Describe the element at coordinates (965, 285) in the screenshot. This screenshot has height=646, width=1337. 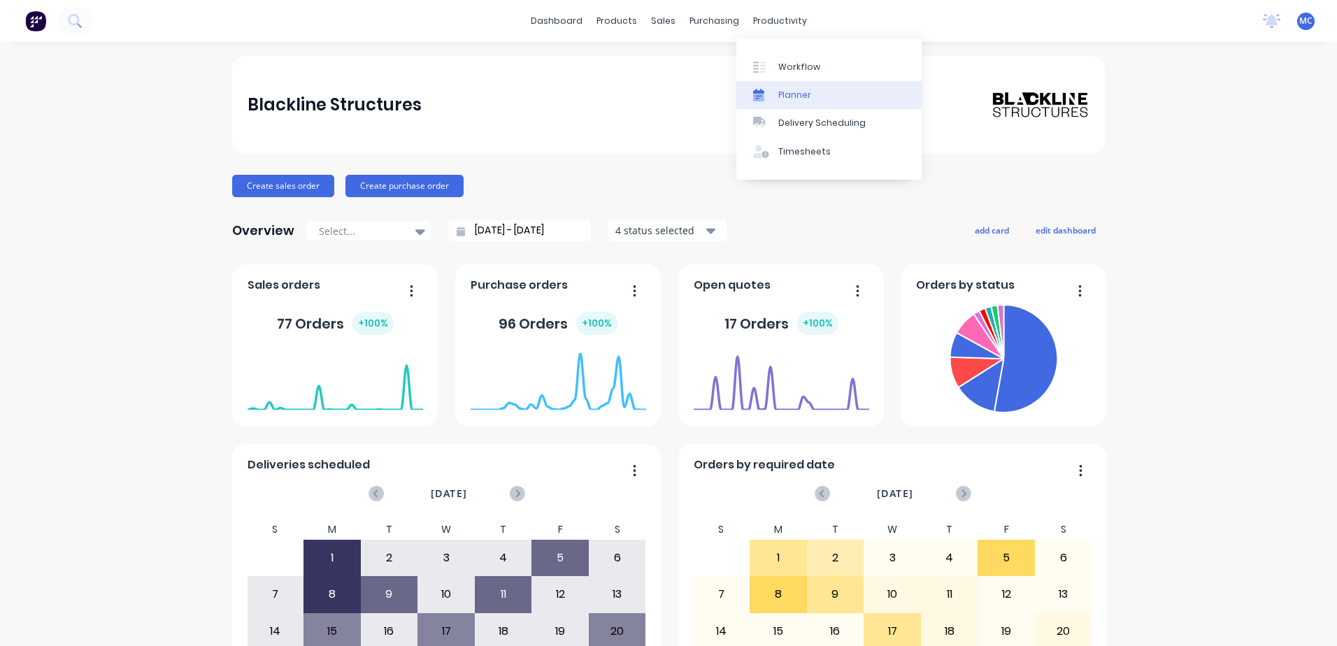
I see `span: Orders by status` at that location.